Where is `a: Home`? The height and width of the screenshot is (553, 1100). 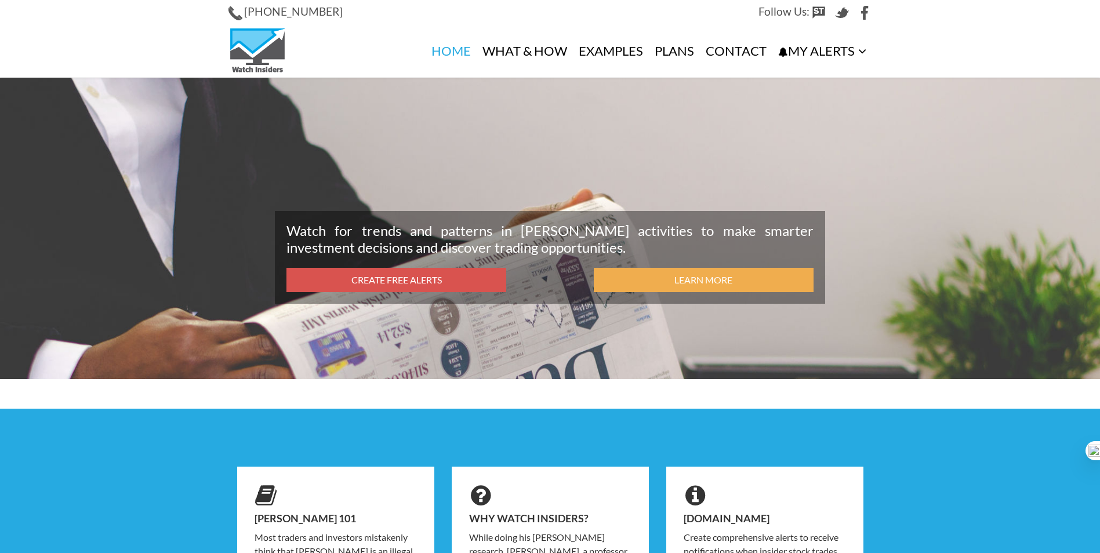
a: Home is located at coordinates (451, 51).